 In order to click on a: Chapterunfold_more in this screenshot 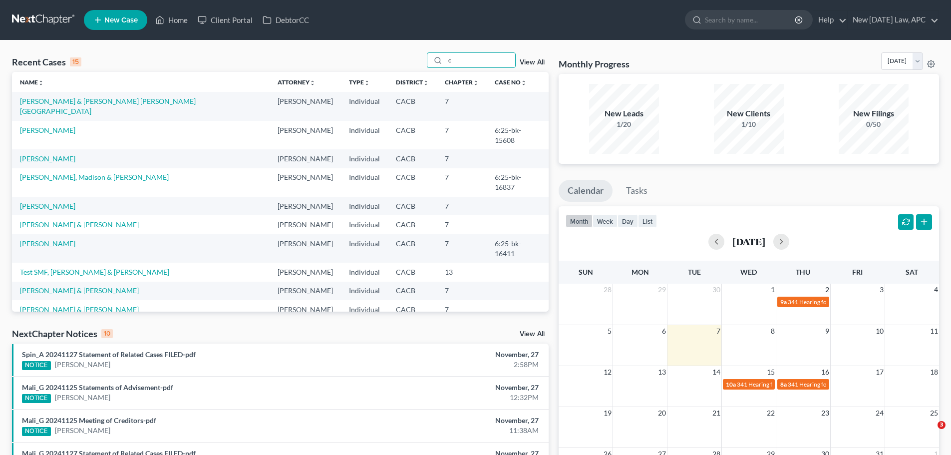, I will do `click(462, 82)`.